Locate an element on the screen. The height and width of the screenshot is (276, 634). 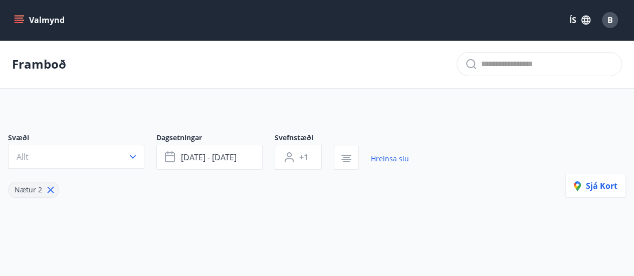
span: B is located at coordinates (610, 20).